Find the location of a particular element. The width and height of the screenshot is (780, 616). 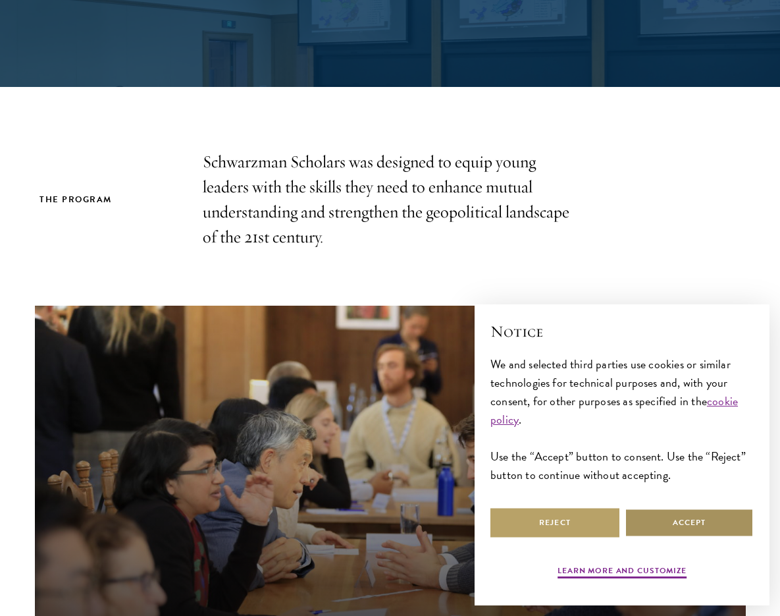

button: Reject is located at coordinates (555, 522).